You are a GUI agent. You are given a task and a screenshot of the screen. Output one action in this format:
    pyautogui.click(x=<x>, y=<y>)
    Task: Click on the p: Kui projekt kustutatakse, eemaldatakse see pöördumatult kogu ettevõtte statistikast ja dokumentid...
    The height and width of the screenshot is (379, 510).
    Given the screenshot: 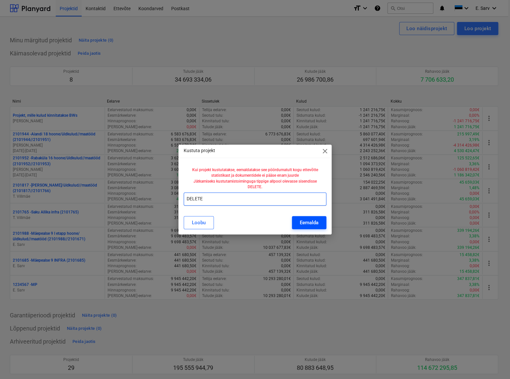 What is the action you would take?
    pyautogui.click(x=255, y=178)
    